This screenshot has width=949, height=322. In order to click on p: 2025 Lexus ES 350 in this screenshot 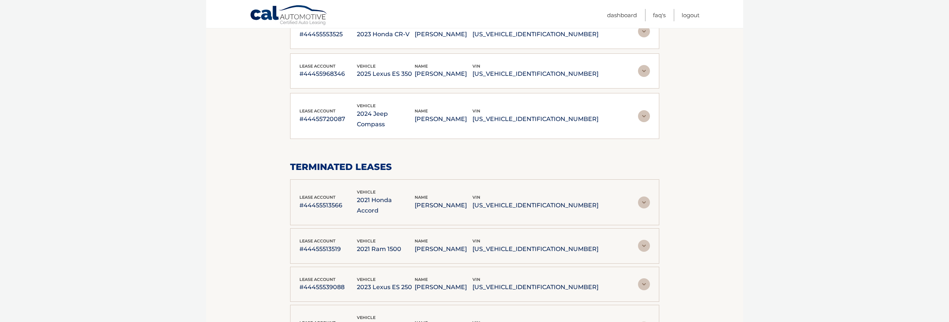, I will do `click(386, 74)`.